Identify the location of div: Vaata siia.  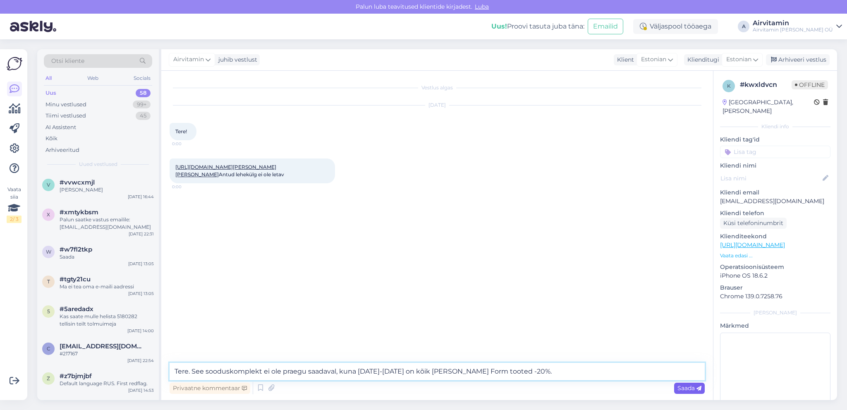
(14, 204).